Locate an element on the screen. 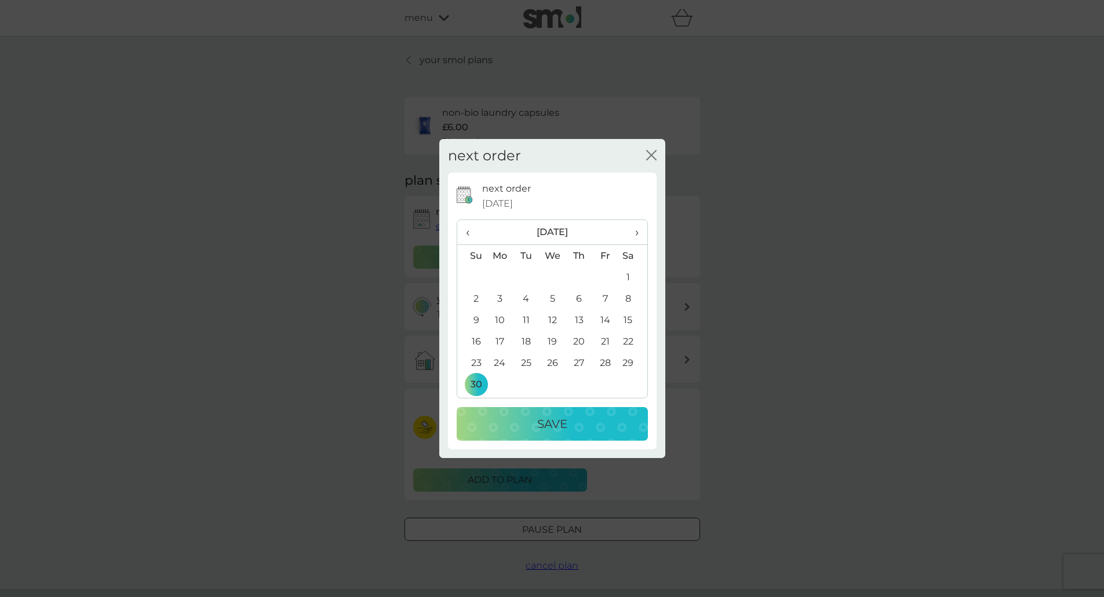  td: 7 is located at coordinates (605, 298).